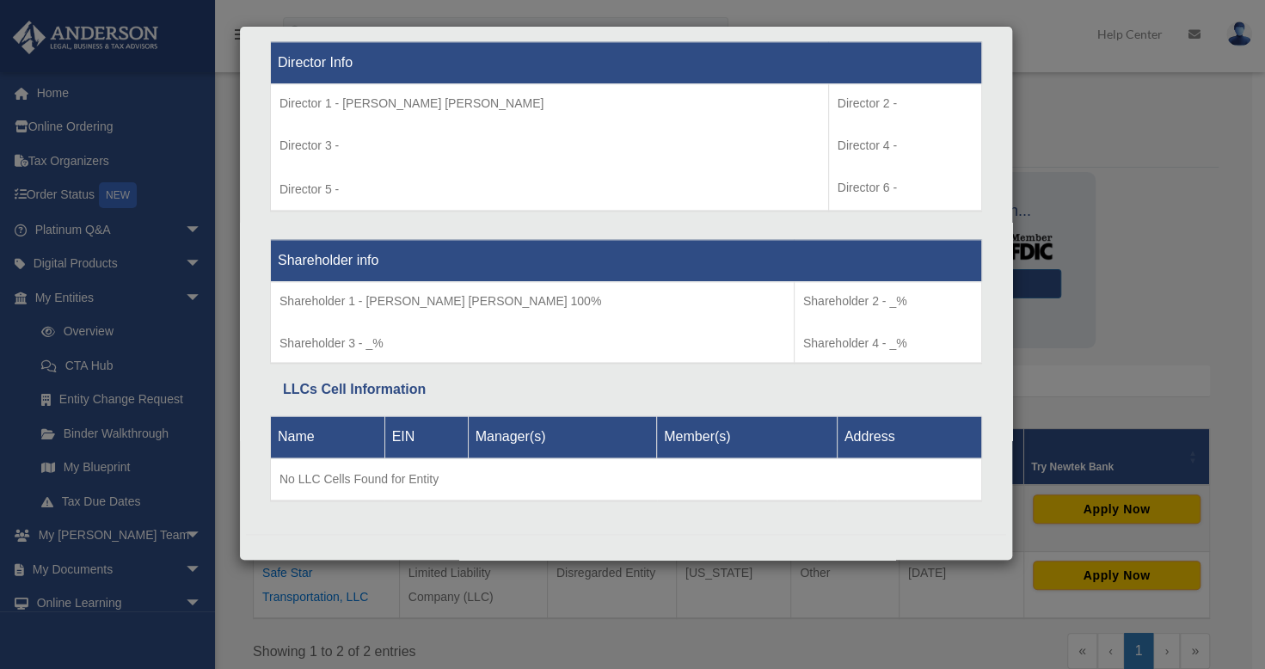 This screenshot has height=669, width=1265. Describe the element at coordinates (909, 437) in the screenshot. I see `th: Address` at that location.